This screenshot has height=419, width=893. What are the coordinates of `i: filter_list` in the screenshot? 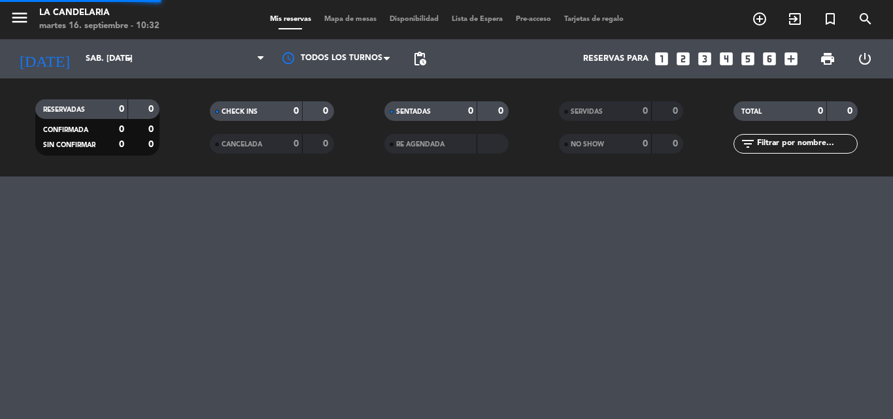 It's located at (748, 144).